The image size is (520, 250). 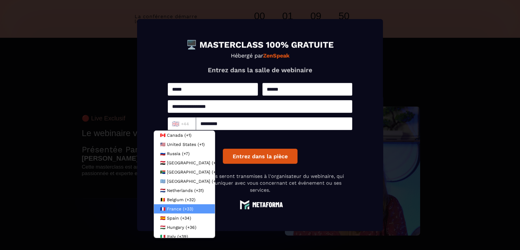 I want to click on strong: ZenSpeak, so click(x=276, y=55).